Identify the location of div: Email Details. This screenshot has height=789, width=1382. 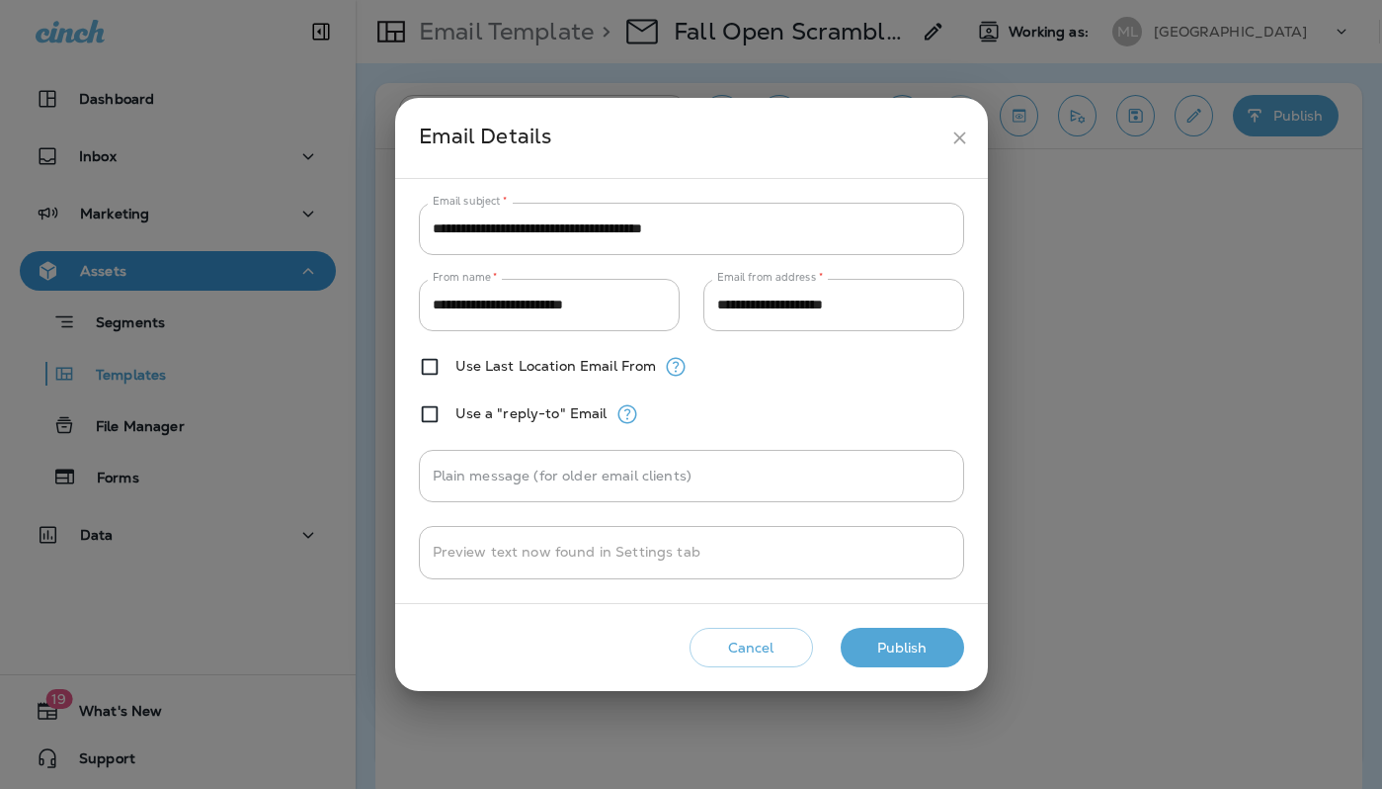
(680, 137).